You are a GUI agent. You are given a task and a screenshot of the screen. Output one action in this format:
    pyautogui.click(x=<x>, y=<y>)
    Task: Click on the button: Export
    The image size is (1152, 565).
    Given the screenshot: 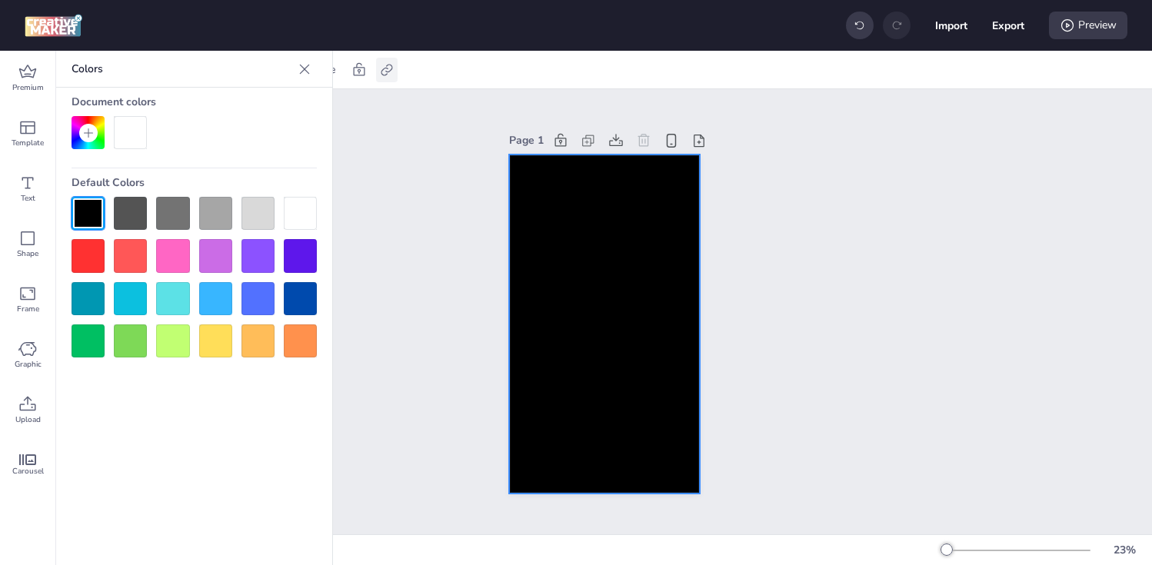 What is the action you would take?
    pyautogui.click(x=1008, y=25)
    